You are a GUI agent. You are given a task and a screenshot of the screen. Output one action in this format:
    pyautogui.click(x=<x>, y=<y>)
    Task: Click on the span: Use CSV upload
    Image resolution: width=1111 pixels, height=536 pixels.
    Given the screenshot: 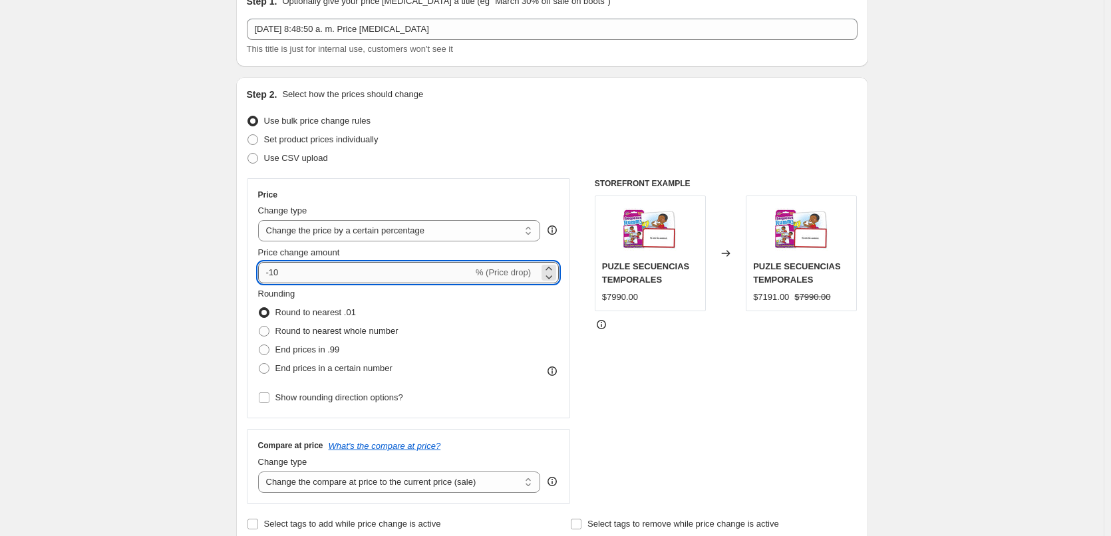 What is the action you would take?
    pyautogui.click(x=296, y=158)
    